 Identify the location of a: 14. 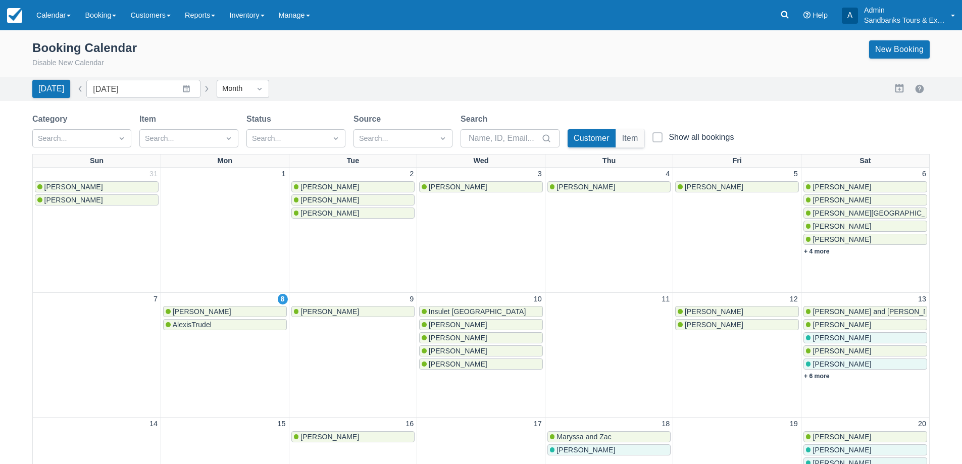
(154, 424).